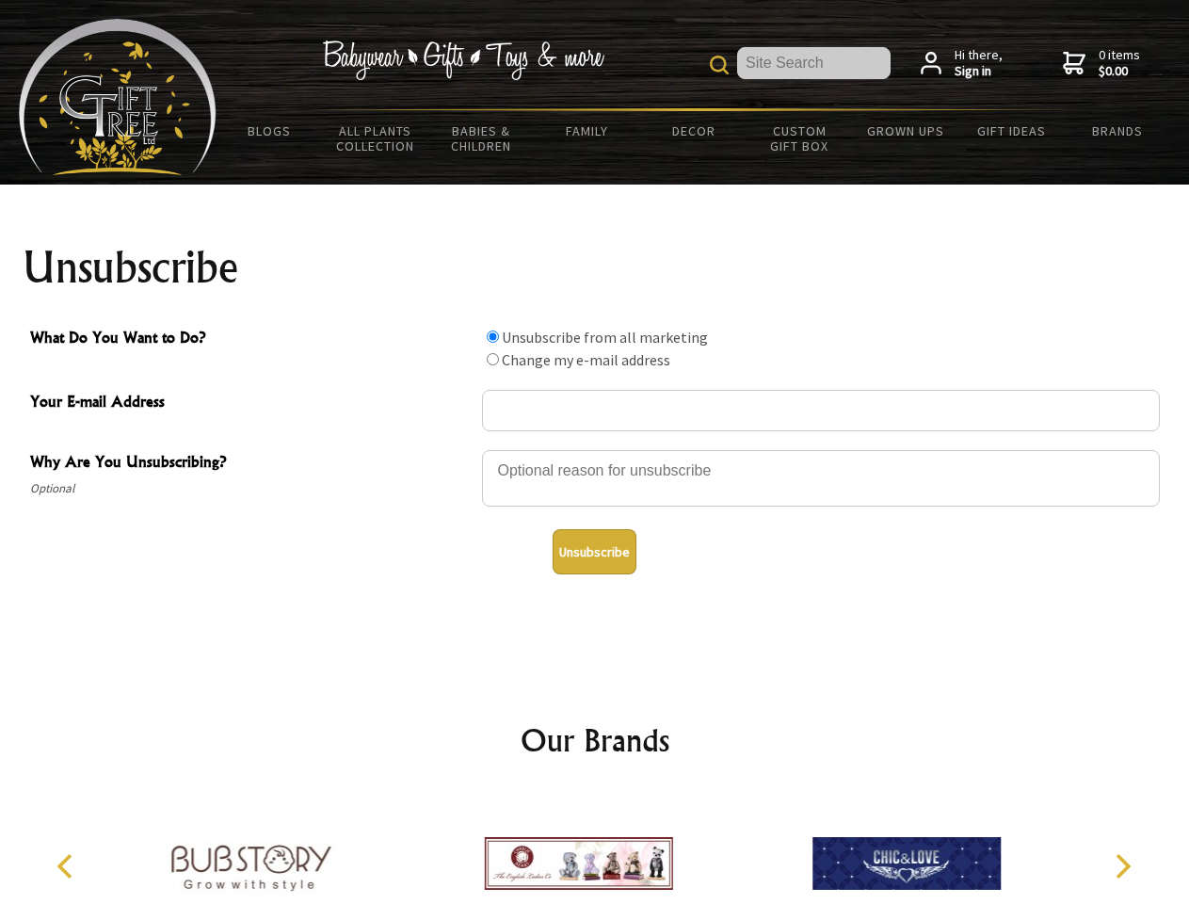  Describe the element at coordinates (586, 360) in the screenshot. I see `label: Change my e-mail address` at that location.